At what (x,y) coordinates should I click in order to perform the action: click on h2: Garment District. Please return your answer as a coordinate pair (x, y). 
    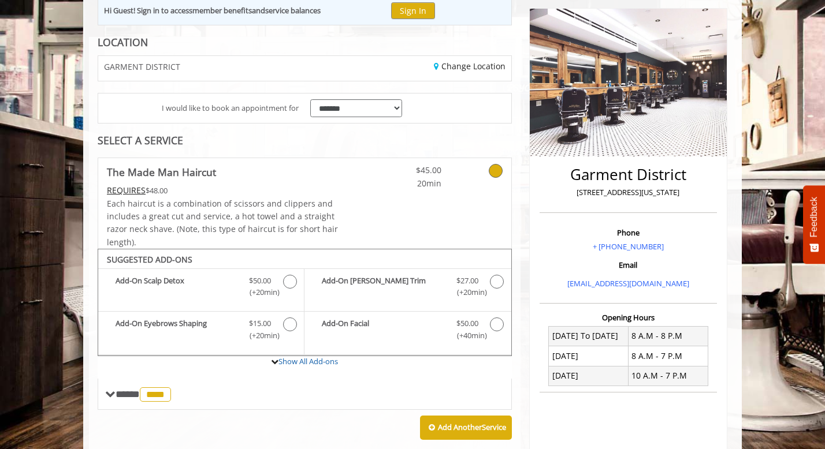
    Looking at the image, I should click on (628, 174).